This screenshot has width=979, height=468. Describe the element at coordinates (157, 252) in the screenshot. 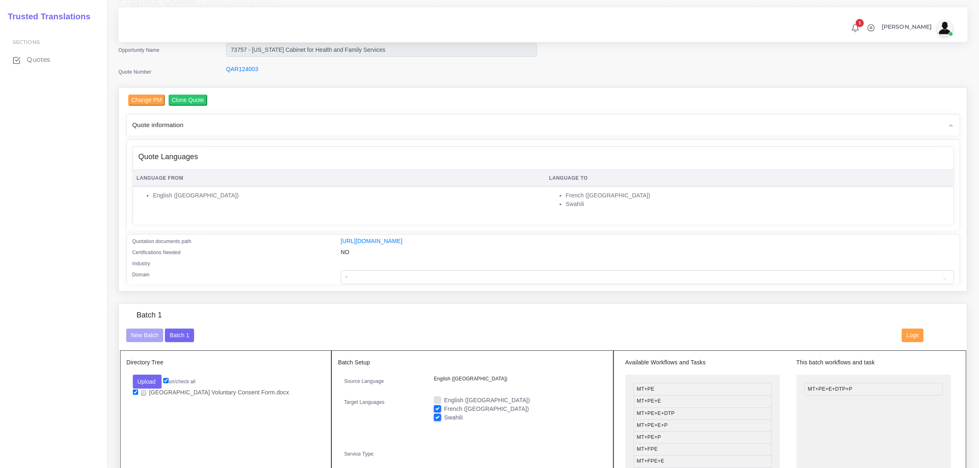

I see `label: Certifications Needed` at that location.